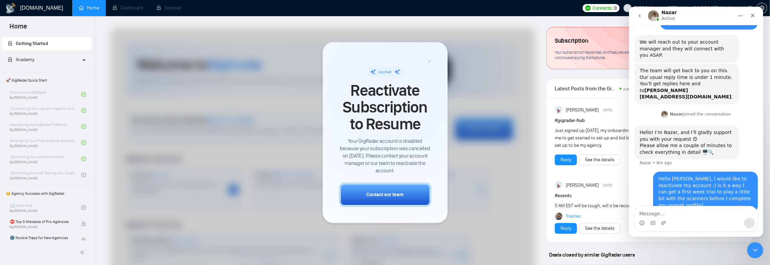 The width and height of the screenshot is (770, 265). Describe the element at coordinates (385, 194) in the screenshot. I see `button: Contact our team` at that location.